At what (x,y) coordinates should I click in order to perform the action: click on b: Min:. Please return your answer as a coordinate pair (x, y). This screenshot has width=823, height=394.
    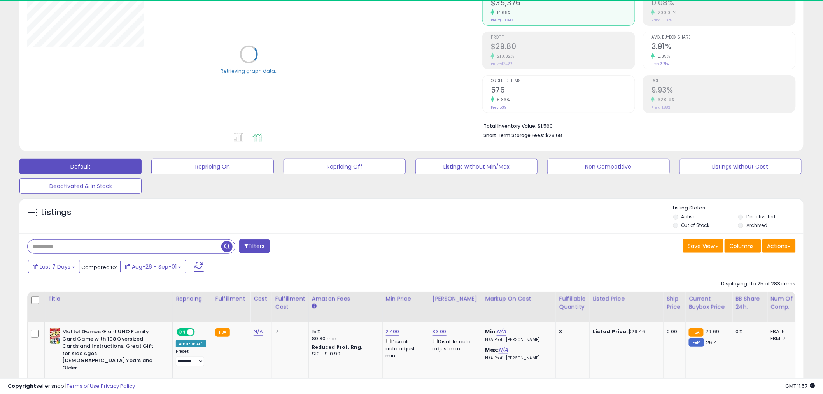
    Looking at the image, I should click on (491, 331).